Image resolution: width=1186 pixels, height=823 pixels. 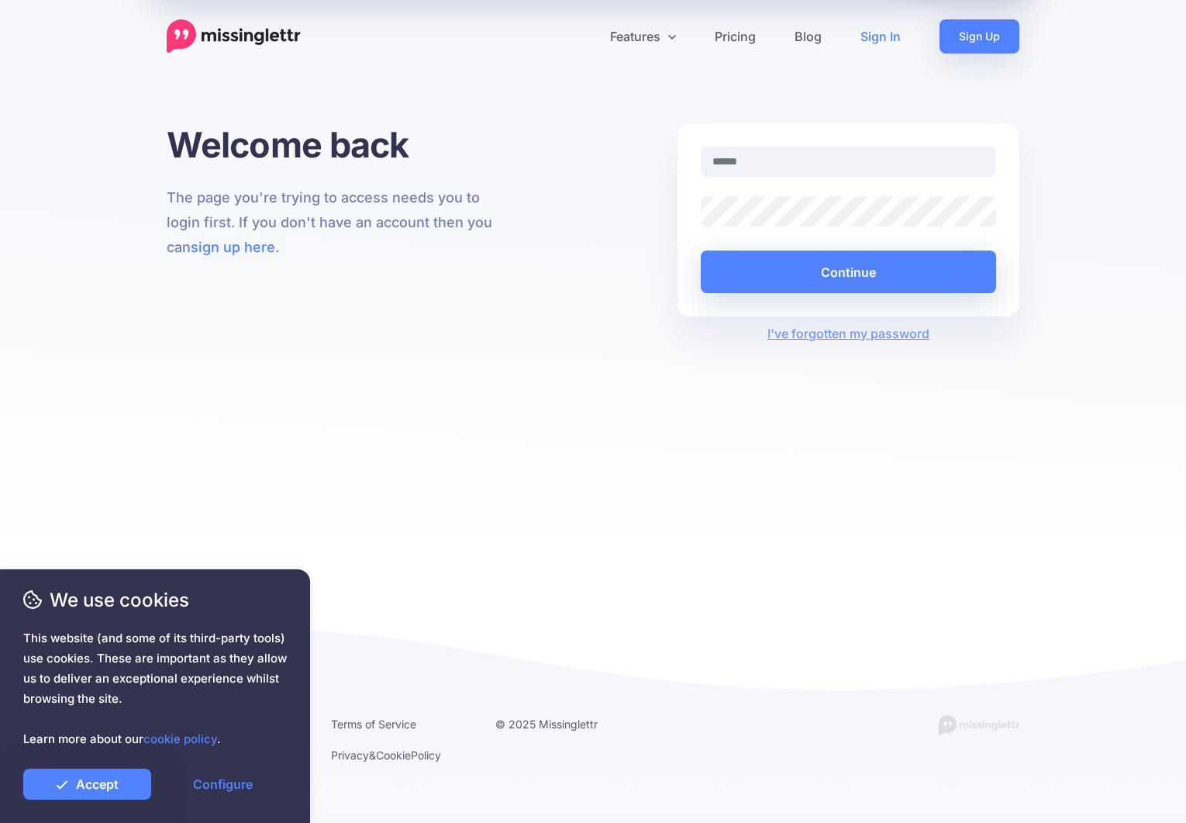 What do you see at coordinates (881, 36) in the screenshot?
I see `a: Sign In` at bounding box center [881, 36].